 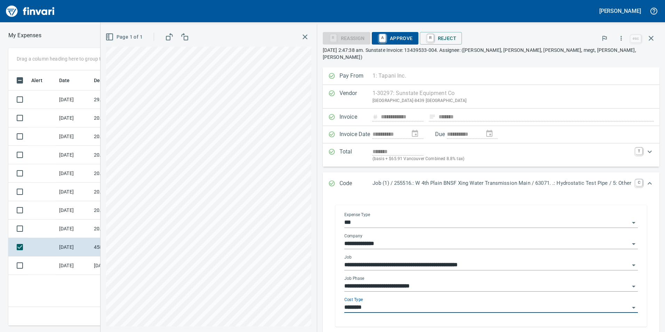 What do you see at coordinates (636, 39) in the screenshot?
I see `a: esc` at bounding box center [636, 39].